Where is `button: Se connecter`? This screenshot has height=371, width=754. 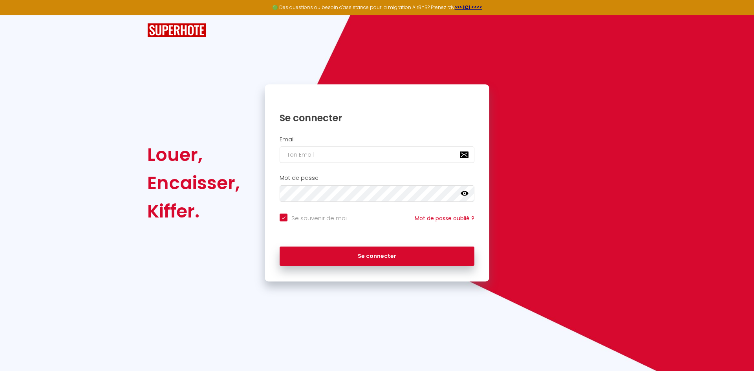
button: Se connecter is located at coordinates (377, 256).